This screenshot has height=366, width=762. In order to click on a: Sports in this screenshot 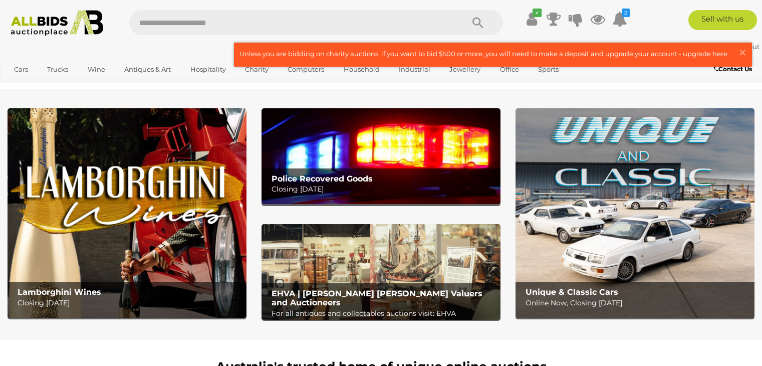, I will do `click(548, 69)`.